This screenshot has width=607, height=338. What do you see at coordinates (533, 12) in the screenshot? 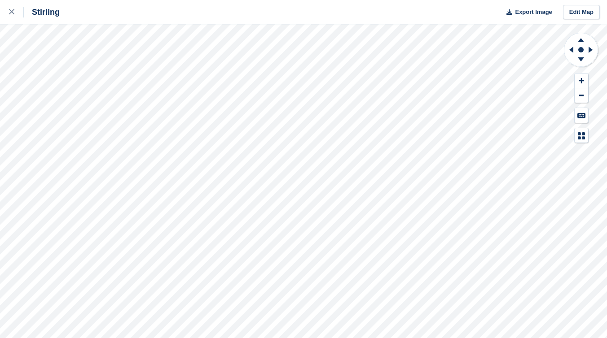
I see `span: Export Image` at bounding box center [533, 12].